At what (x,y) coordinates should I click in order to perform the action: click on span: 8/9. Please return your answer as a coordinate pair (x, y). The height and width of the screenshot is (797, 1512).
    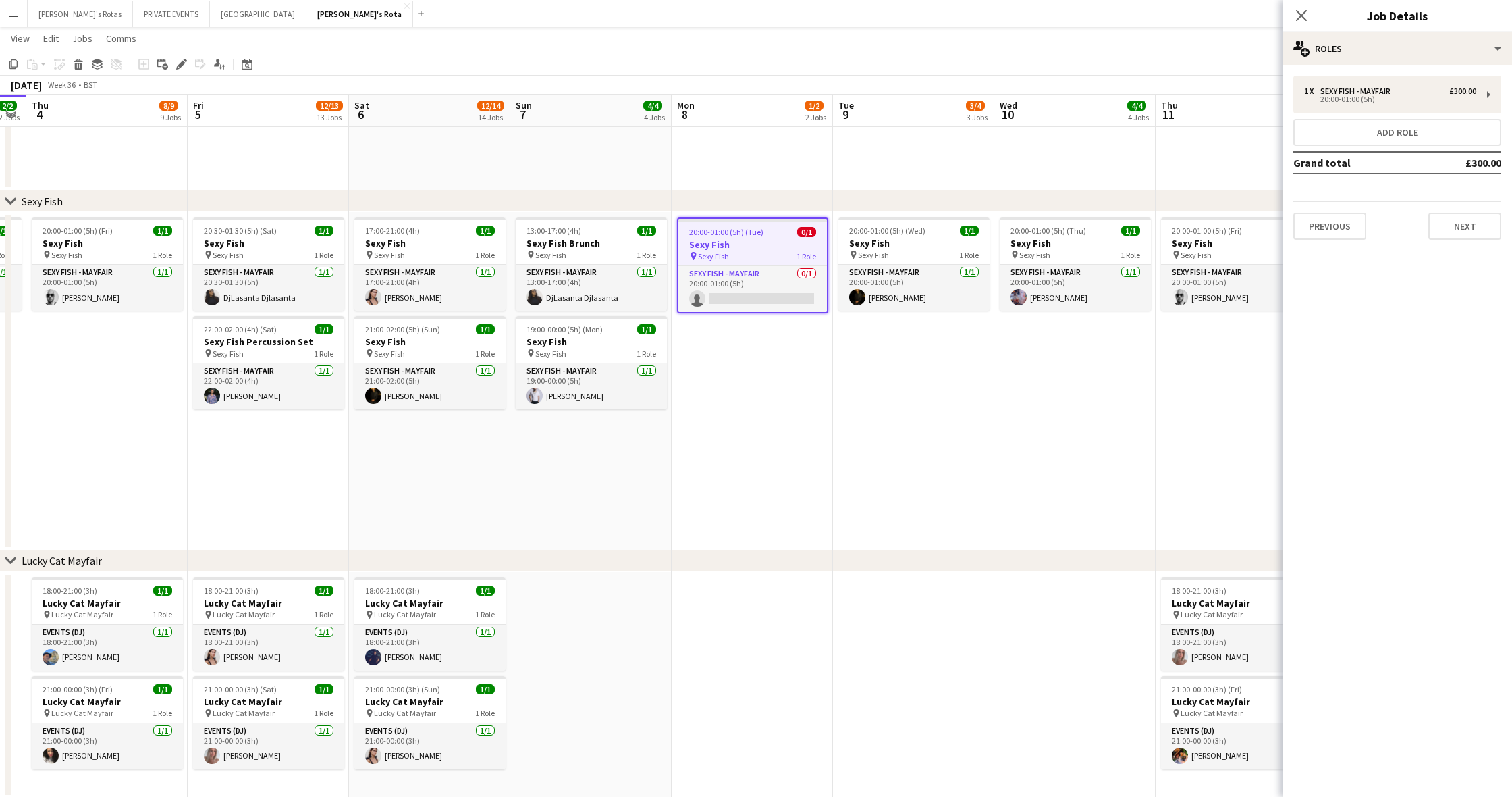
    Looking at the image, I should click on (169, 106).